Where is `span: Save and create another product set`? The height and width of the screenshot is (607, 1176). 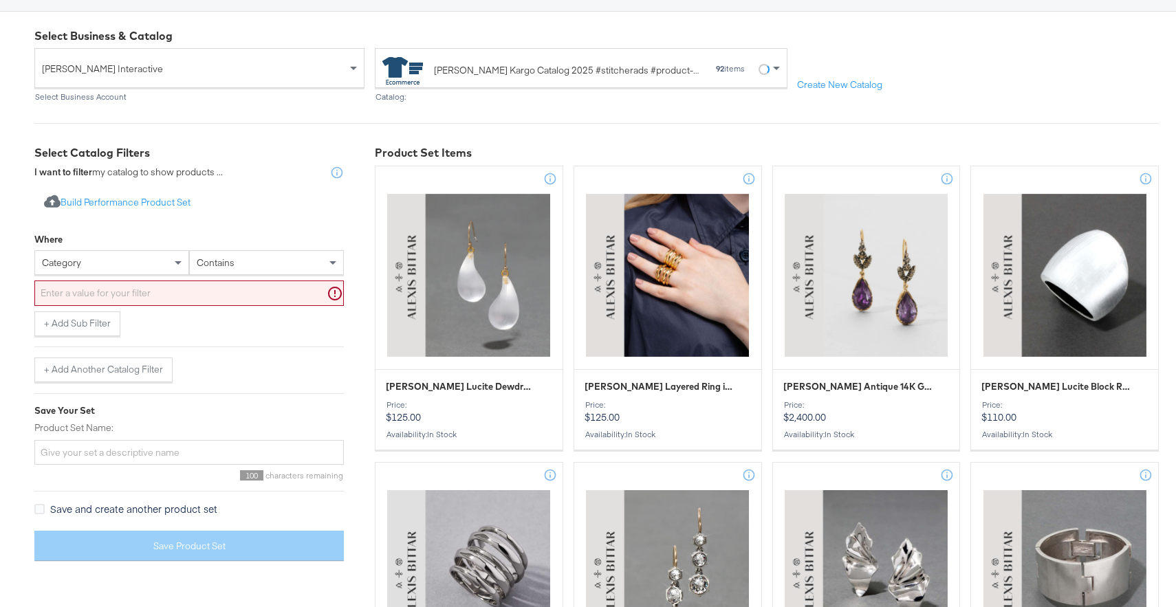 span: Save and create another product set is located at coordinates (133, 509).